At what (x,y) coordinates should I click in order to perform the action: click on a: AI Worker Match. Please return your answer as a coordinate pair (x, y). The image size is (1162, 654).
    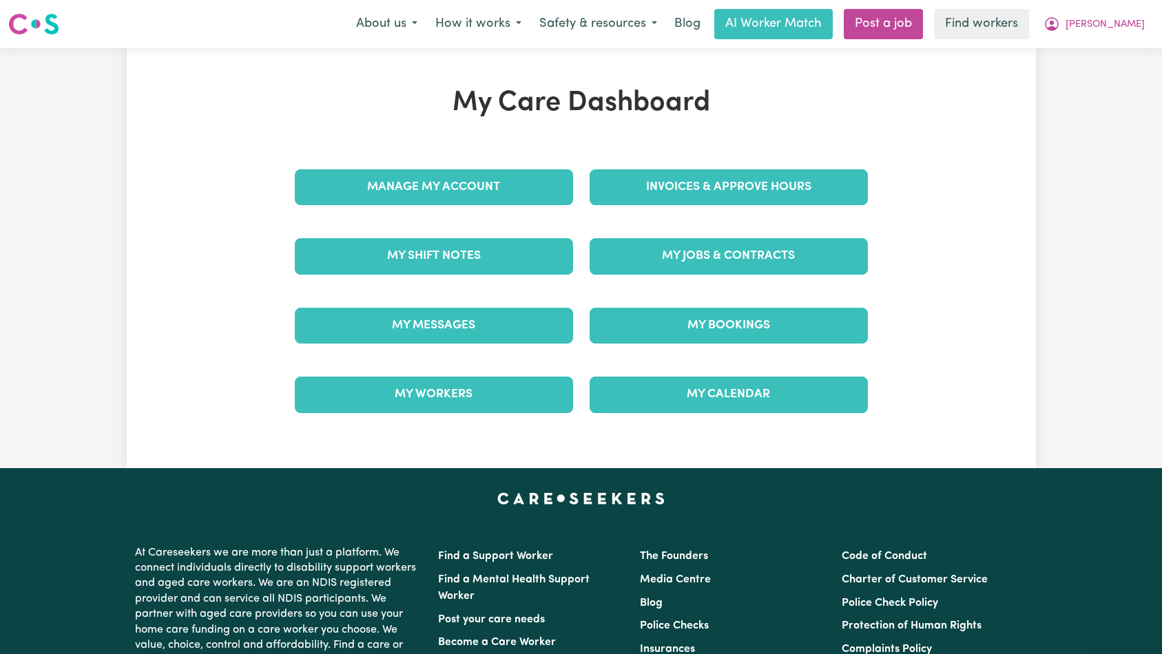
    Looking at the image, I should click on (774, 24).